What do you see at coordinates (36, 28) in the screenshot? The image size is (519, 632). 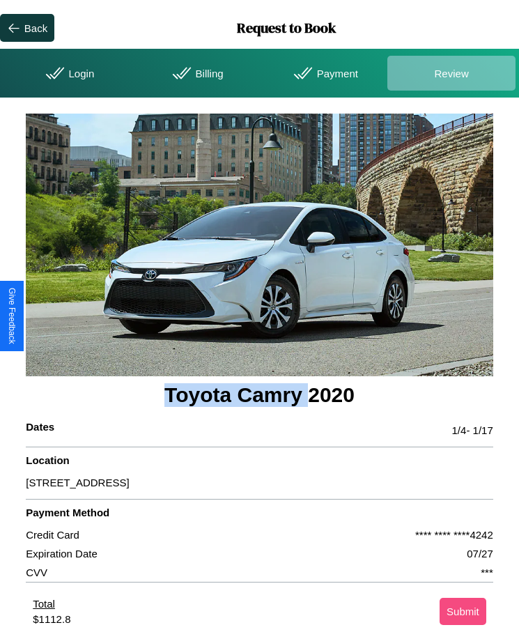 I see `div: Back` at bounding box center [36, 28].